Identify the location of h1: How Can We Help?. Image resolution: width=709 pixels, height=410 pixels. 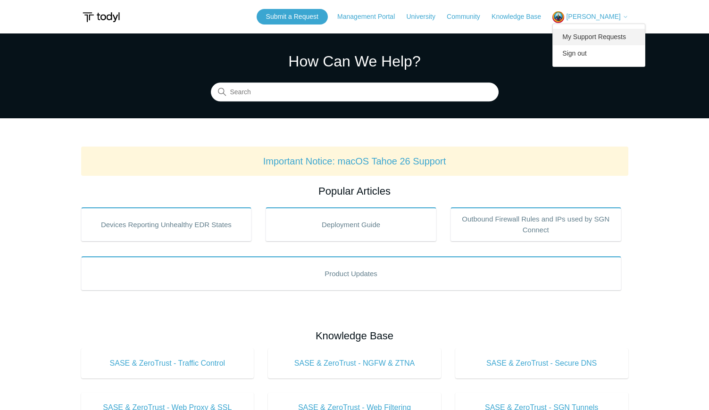
(354, 61).